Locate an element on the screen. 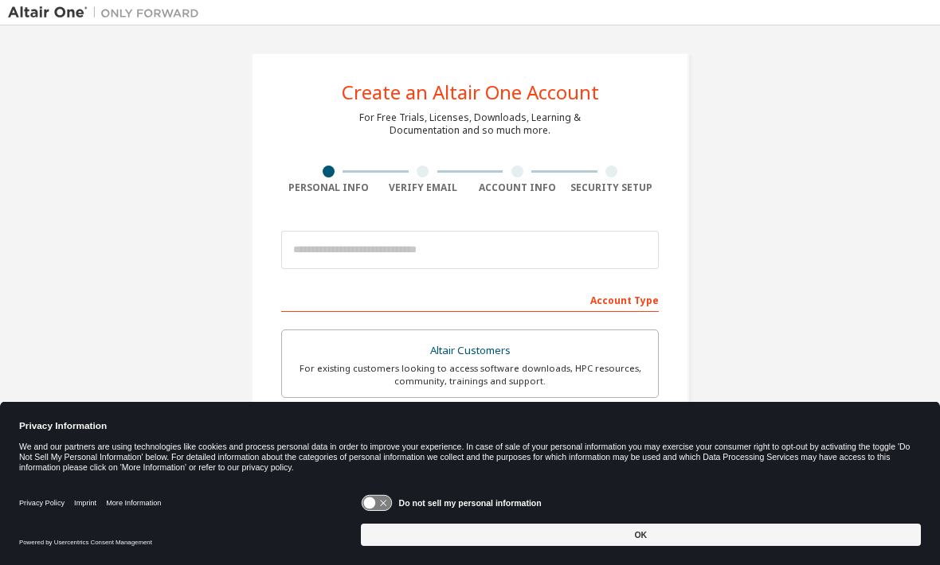 The width and height of the screenshot is (940, 565). div: Verify Email is located at coordinates (423, 188).